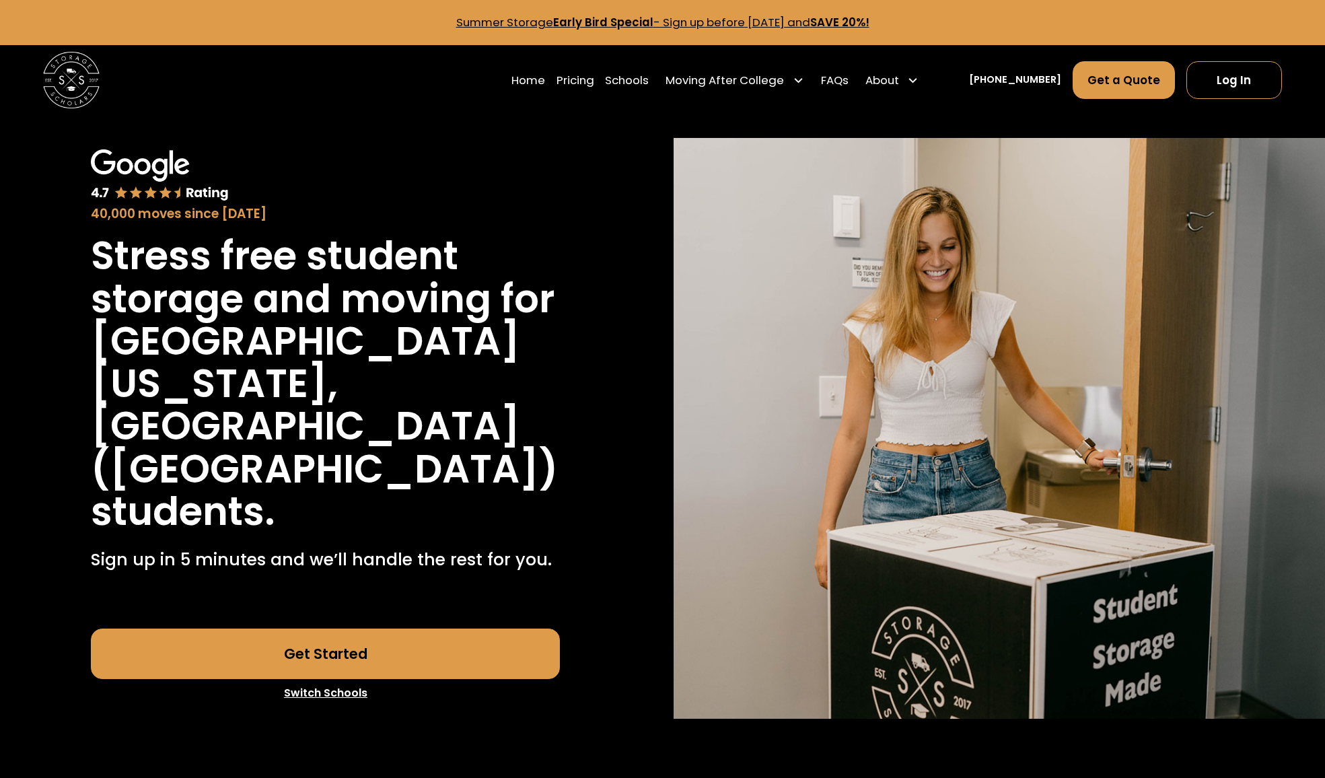  What do you see at coordinates (603, 22) in the screenshot?
I see `strong: Early Bird Special` at bounding box center [603, 22].